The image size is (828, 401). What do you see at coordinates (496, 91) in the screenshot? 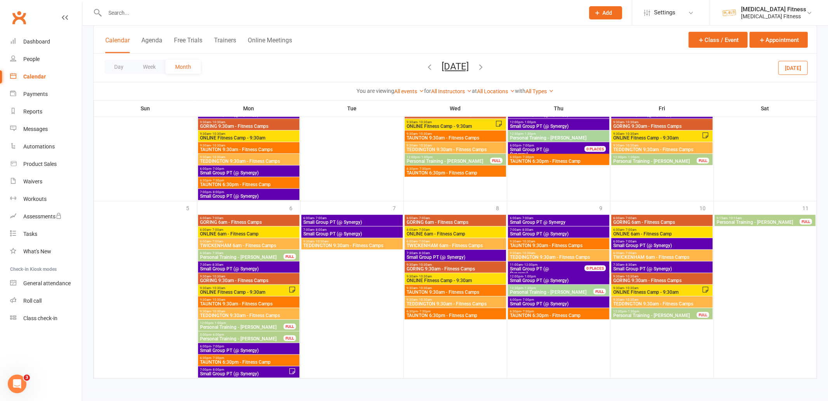
I see `a: All Locations` at bounding box center [496, 91].